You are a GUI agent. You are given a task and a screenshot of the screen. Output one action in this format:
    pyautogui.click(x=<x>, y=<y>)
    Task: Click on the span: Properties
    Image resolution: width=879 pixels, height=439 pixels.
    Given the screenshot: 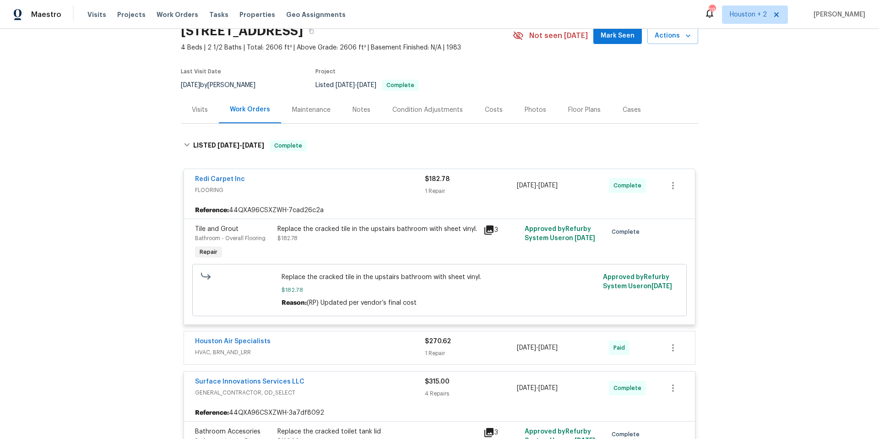 What is the action you would take?
    pyautogui.click(x=257, y=15)
    